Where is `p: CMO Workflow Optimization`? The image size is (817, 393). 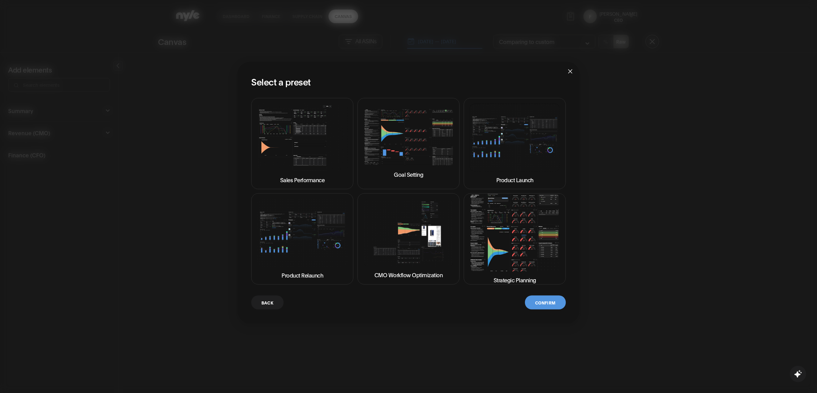 p: CMO Workflow Optimization is located at coordinates (409, 275).